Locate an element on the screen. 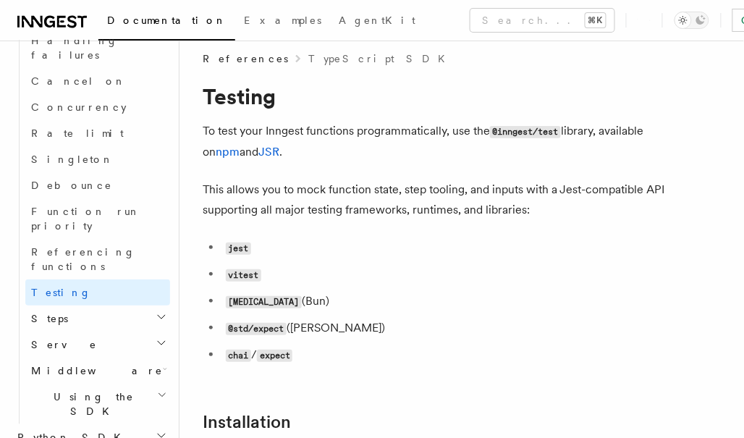  a: Concurrency is located at coordinates (98, 107).